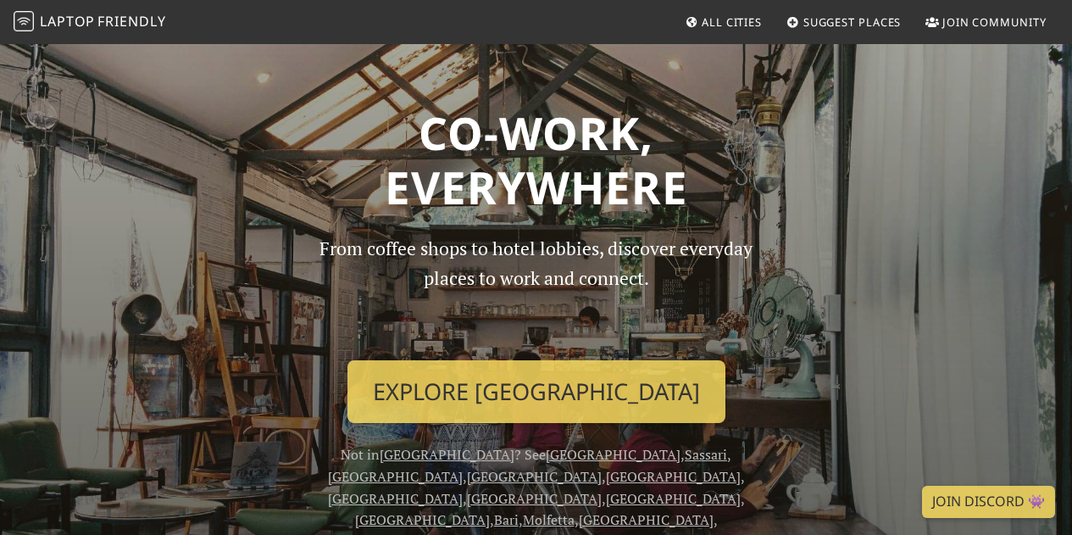 The image size is (1072, 535). Describe the element at coordinates (24, 21) in the screenshot. I see `img: LaptopFriendly` at that location.